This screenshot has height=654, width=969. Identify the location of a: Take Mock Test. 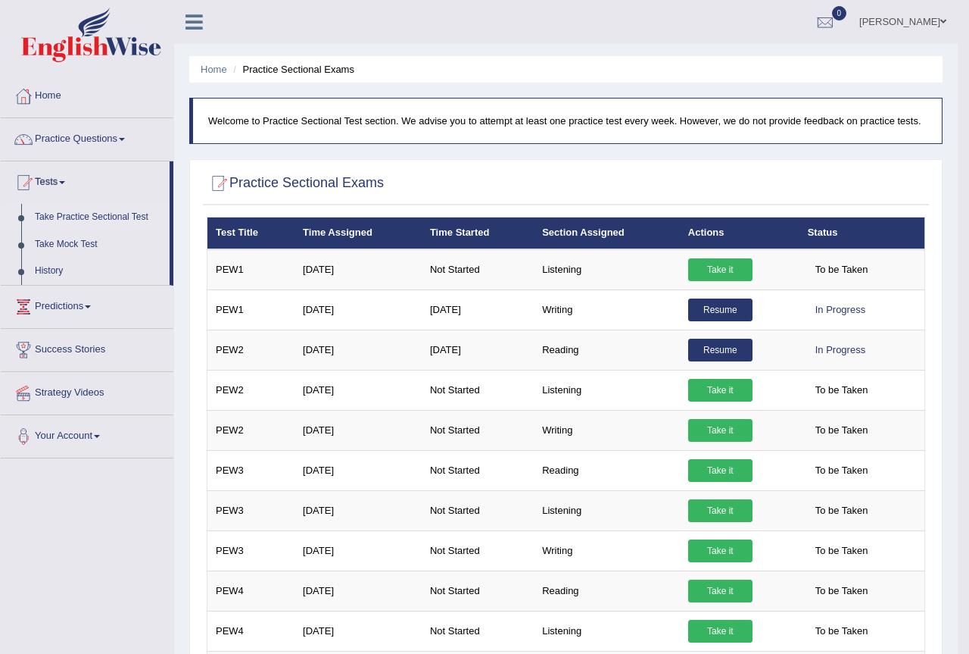
(98, 245).